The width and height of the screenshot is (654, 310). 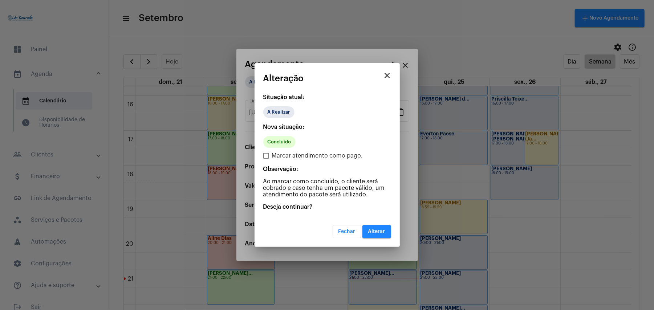 What do you see at coordinates (347, 232) in the screenshot?
I see `span: Fechar` at bounding box center [347, 232].